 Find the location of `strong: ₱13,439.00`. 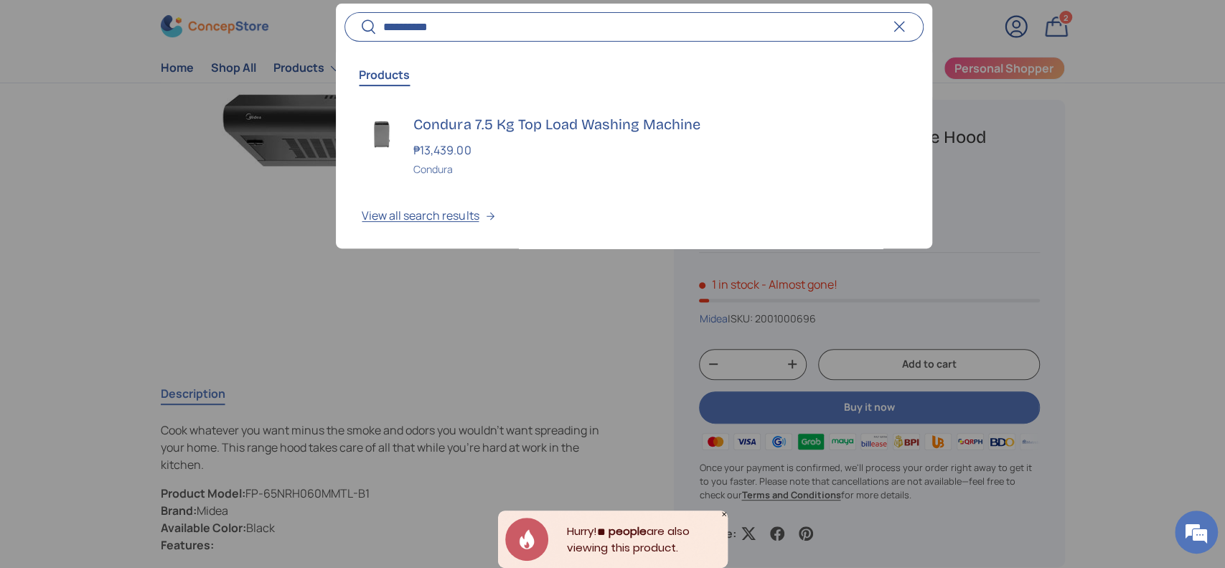

strong: ₱13,439.00 is located at coordinates (444, 150).